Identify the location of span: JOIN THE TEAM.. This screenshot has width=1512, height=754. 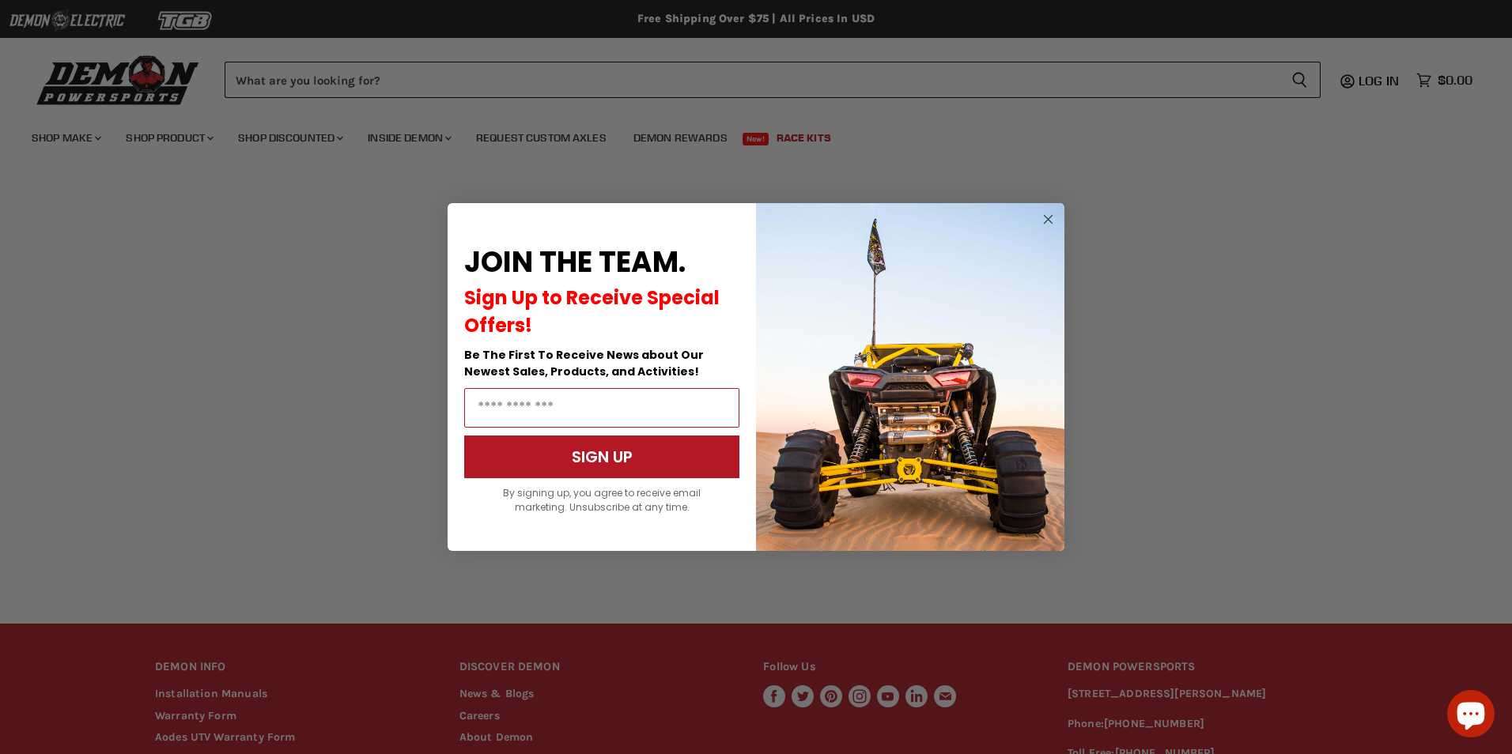
(575, 262).